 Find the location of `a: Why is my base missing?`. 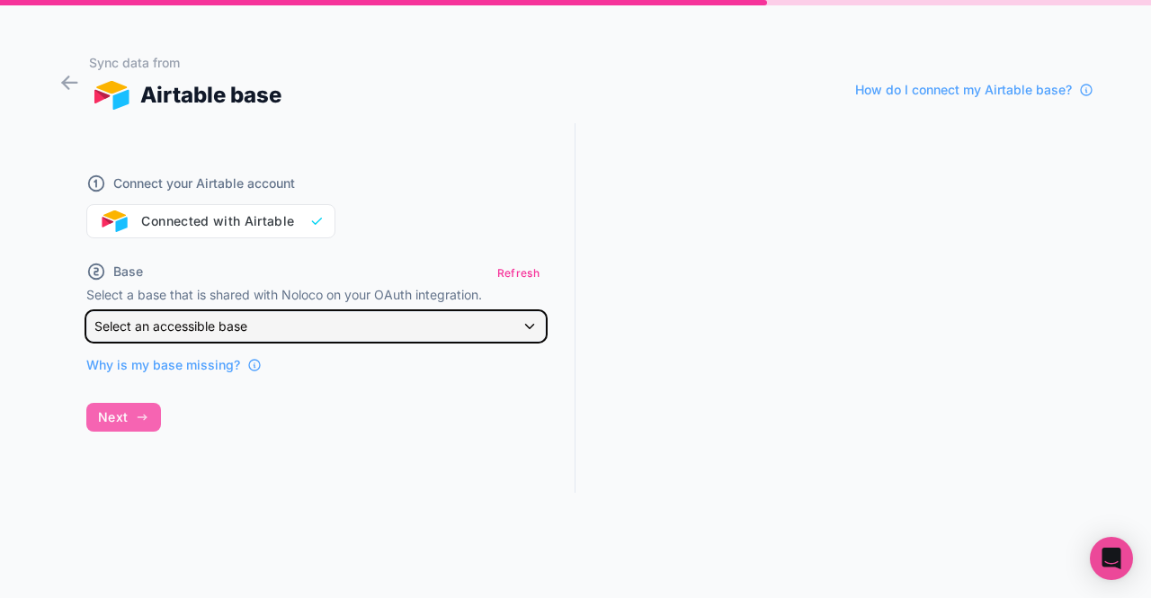

a: Why is my base missing? is located at coordinates (173, 365).